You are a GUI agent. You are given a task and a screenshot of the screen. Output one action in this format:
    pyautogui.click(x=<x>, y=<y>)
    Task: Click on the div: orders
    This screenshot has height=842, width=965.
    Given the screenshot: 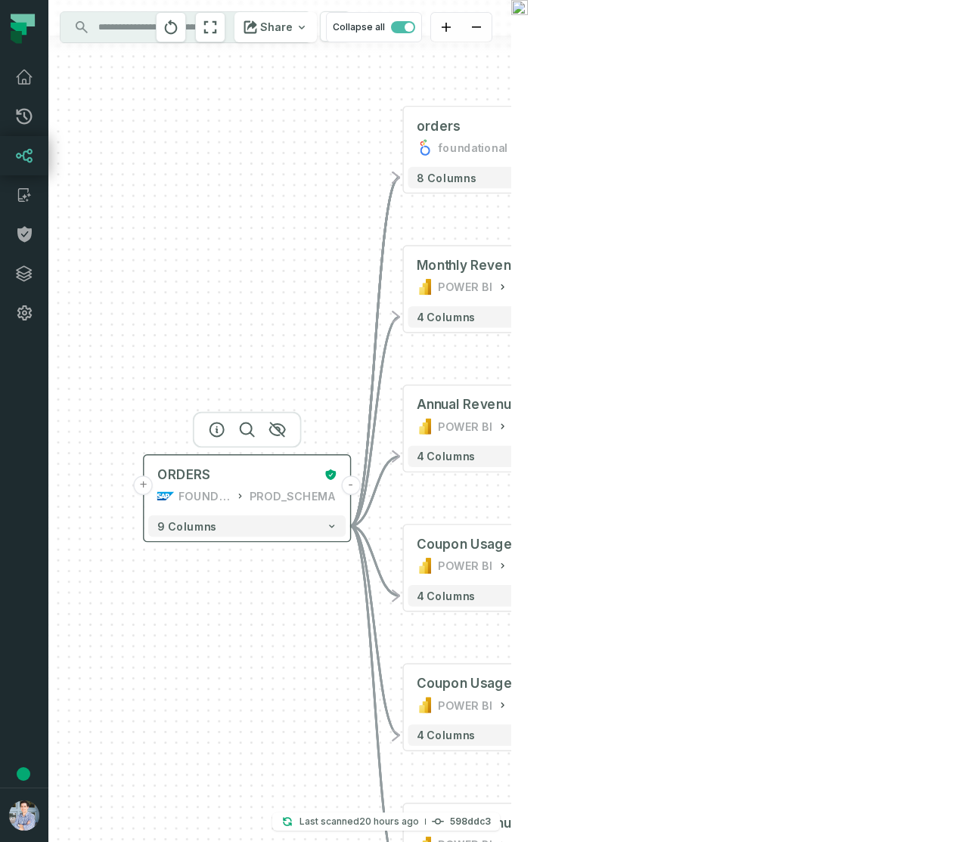 What is the action you would take?
    pyautogui.click(x=439, y=126)
    